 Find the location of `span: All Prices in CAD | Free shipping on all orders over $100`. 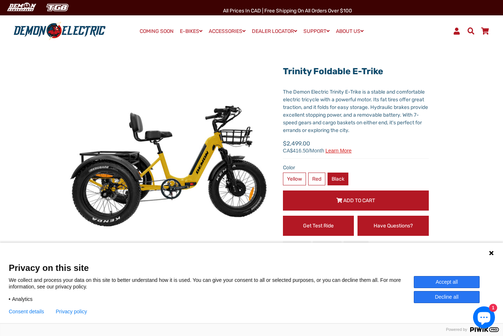

span: All Prices in CAD | Free shipping on all orders over $100 is located at coordinates (287, 11).